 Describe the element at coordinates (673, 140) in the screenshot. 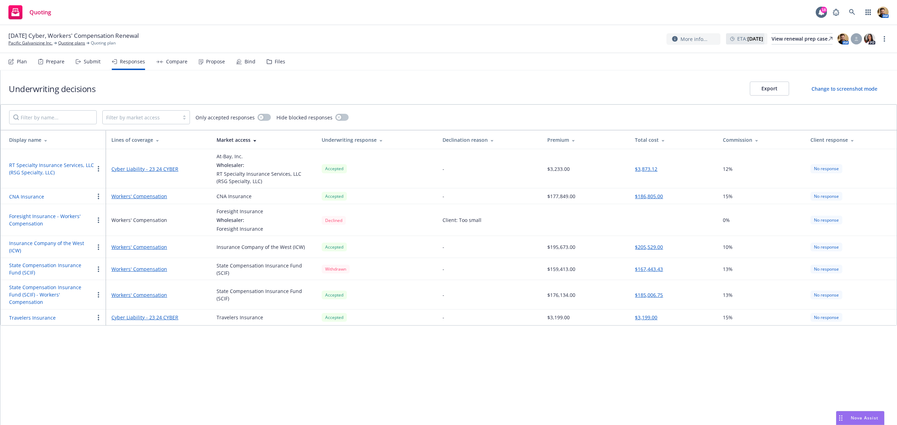

I see `div: Total cost` at that location.